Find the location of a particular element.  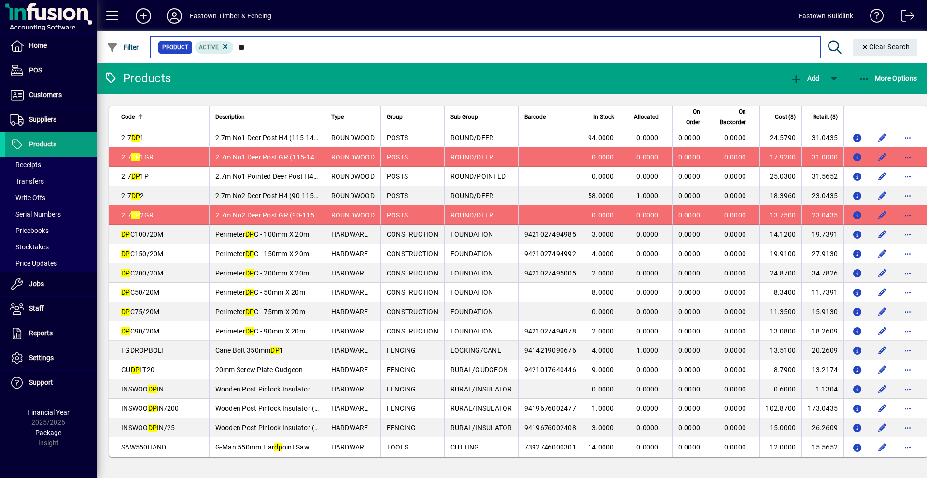

button: Add is located at coordinates (143, 16).